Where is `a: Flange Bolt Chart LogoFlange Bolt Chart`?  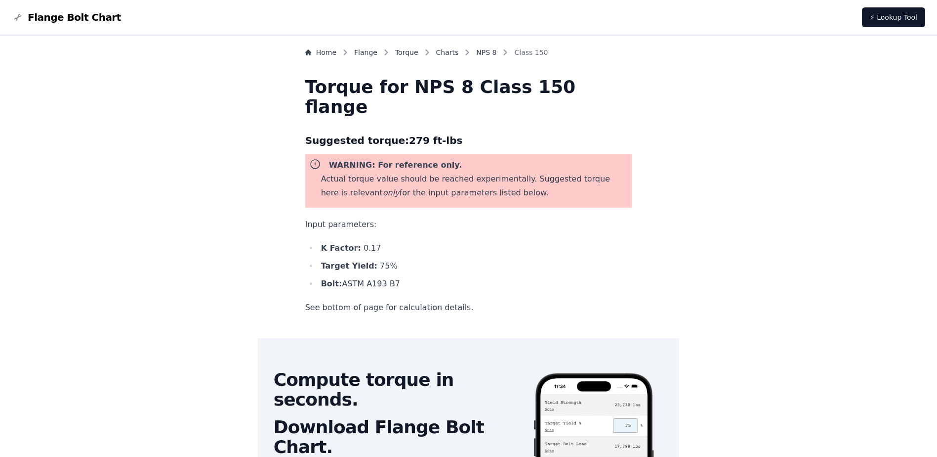 a: Flange Bolt Chart LogoFlange Bolt Chart is located at coordinates (66, 17).